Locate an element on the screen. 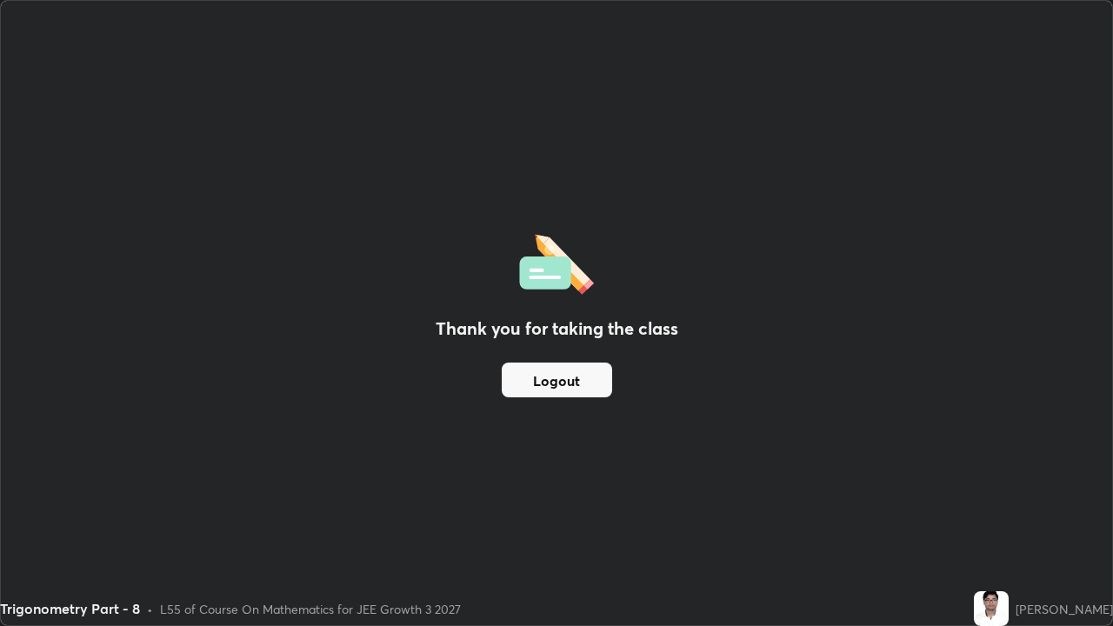  button: Logout is located at coordinates (556, 380).